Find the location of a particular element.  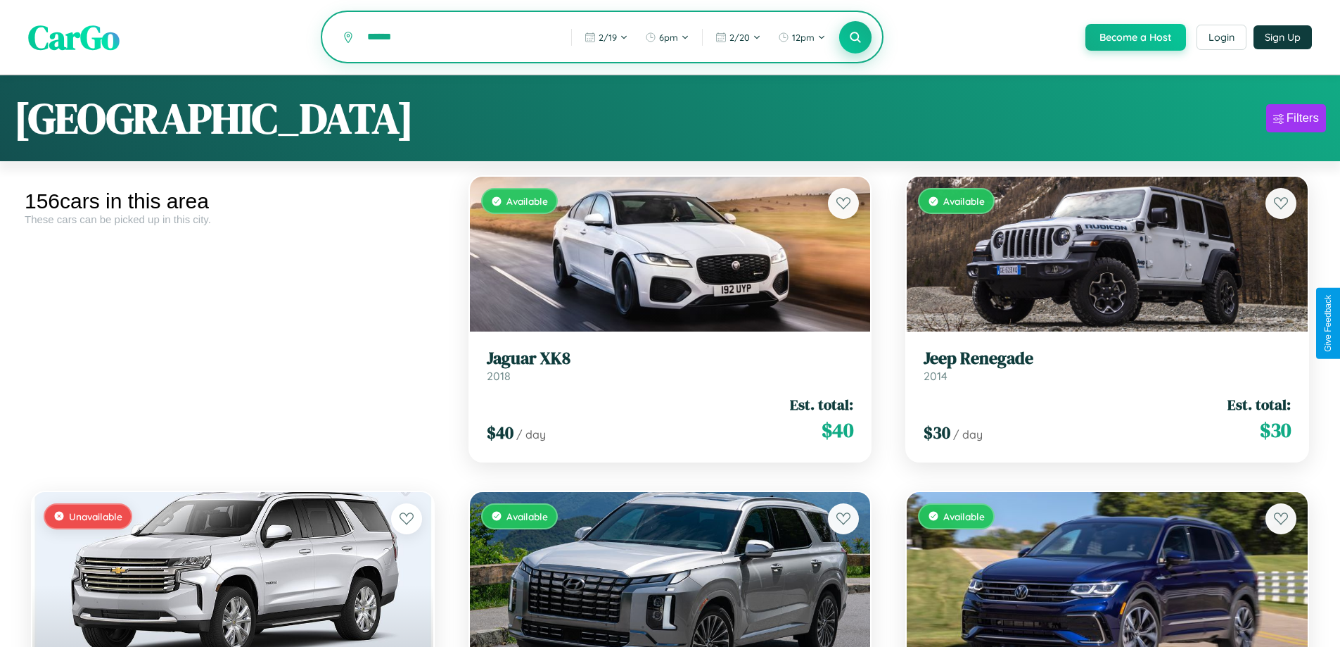

a: Jaguar XK82018 is located at coordinates (670, 365).